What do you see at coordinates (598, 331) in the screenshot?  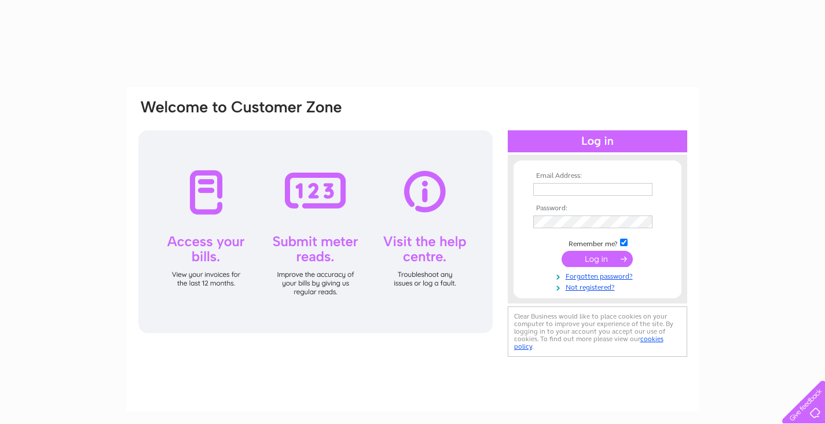 I see `div: Clear Business would like to place cookies on your computer to improve your experience of the sit...` at bounding box center [598, 331].